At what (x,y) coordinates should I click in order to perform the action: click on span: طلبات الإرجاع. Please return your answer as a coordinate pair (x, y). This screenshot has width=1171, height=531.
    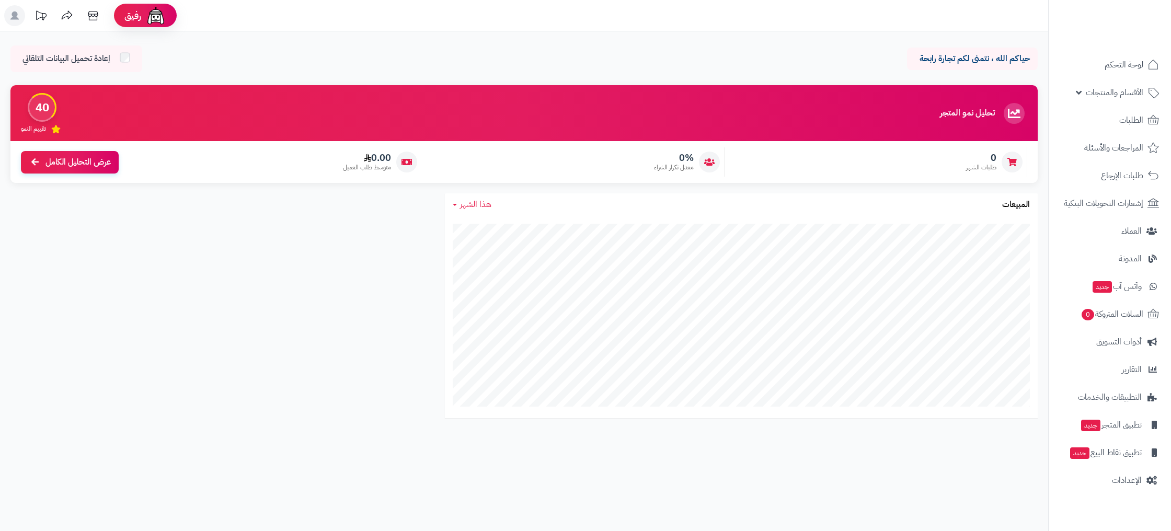
    Looking at the image, I should click on (1122, 176).